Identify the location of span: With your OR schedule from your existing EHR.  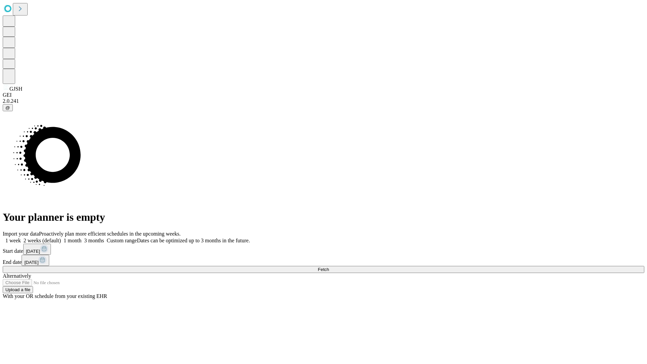
(55, 296).